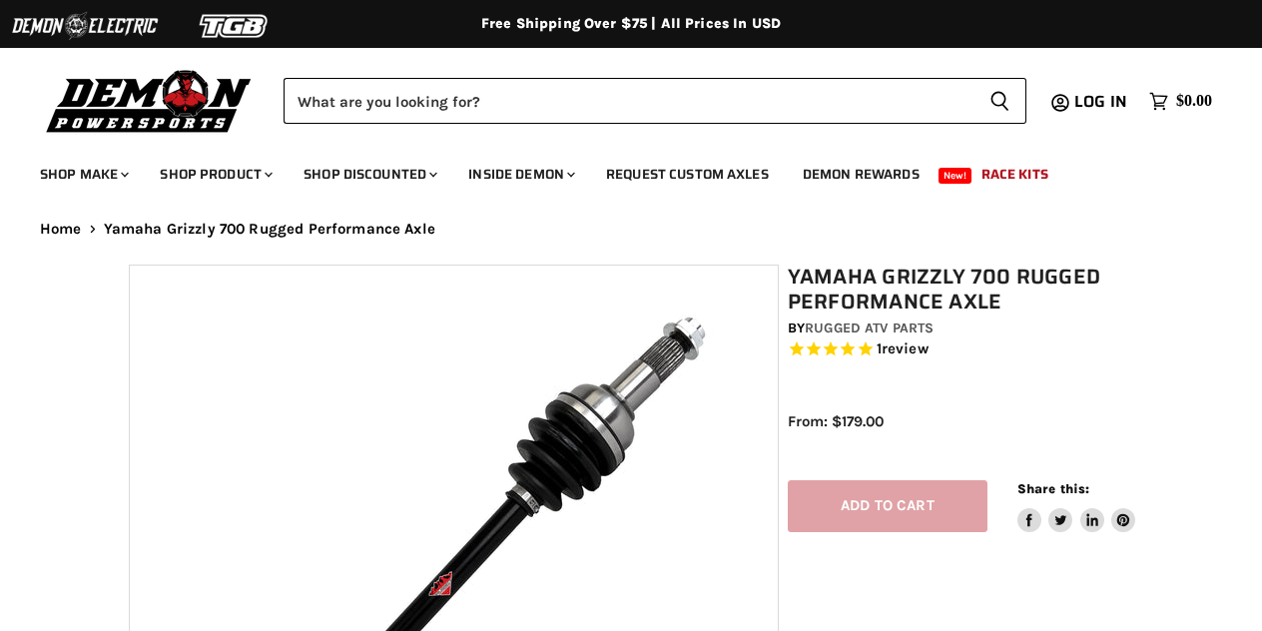 This screenshot has width=1262, height=631. Describe the element at coordinates (61, 229) in the screenshot. I see `a: Home` at that location.